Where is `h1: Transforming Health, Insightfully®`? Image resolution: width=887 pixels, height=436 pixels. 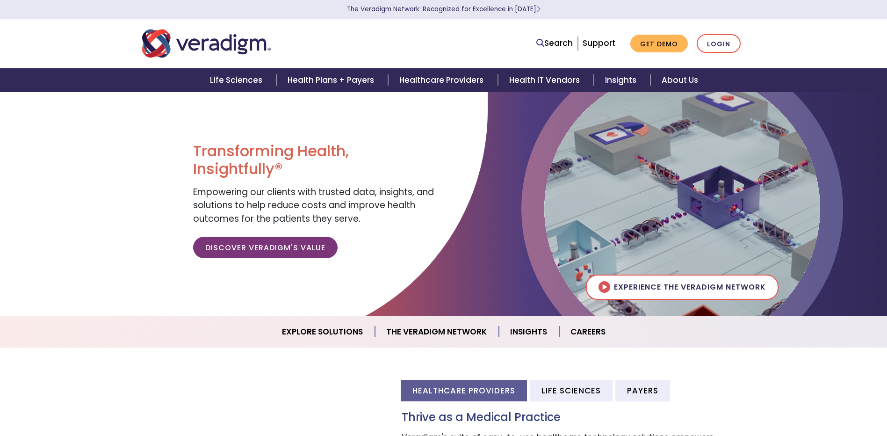 h1: Transforming Health, Insightfully® is located at coordinates (315, 160).